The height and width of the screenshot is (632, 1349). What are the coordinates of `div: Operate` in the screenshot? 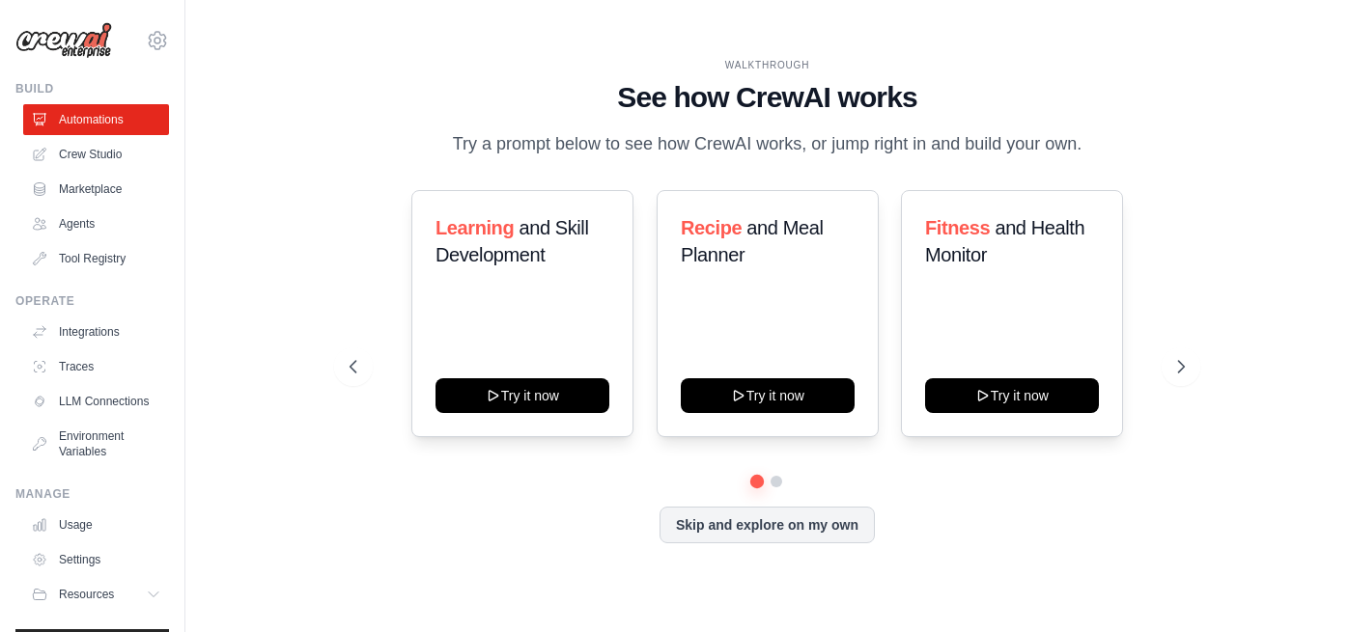 It's located at (92, 301).